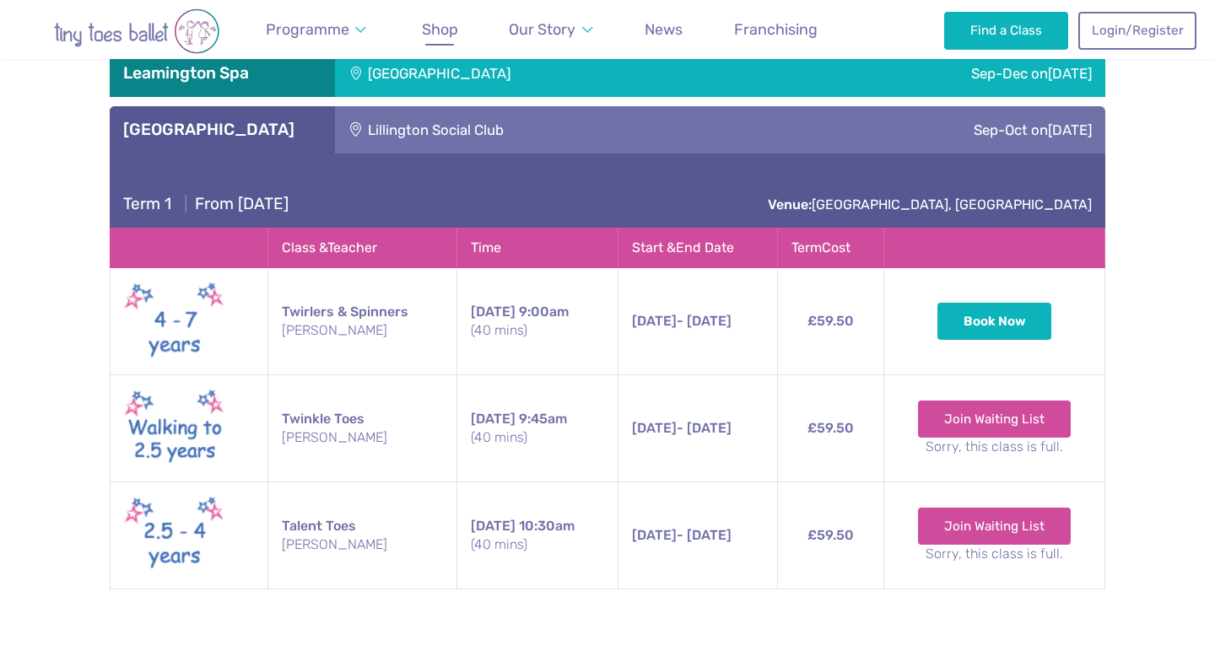 This screenshot has height=656, width=1215. Describe the element at coordinates (994, 321) in the screenshot. I see `button: Book Now` at that location.